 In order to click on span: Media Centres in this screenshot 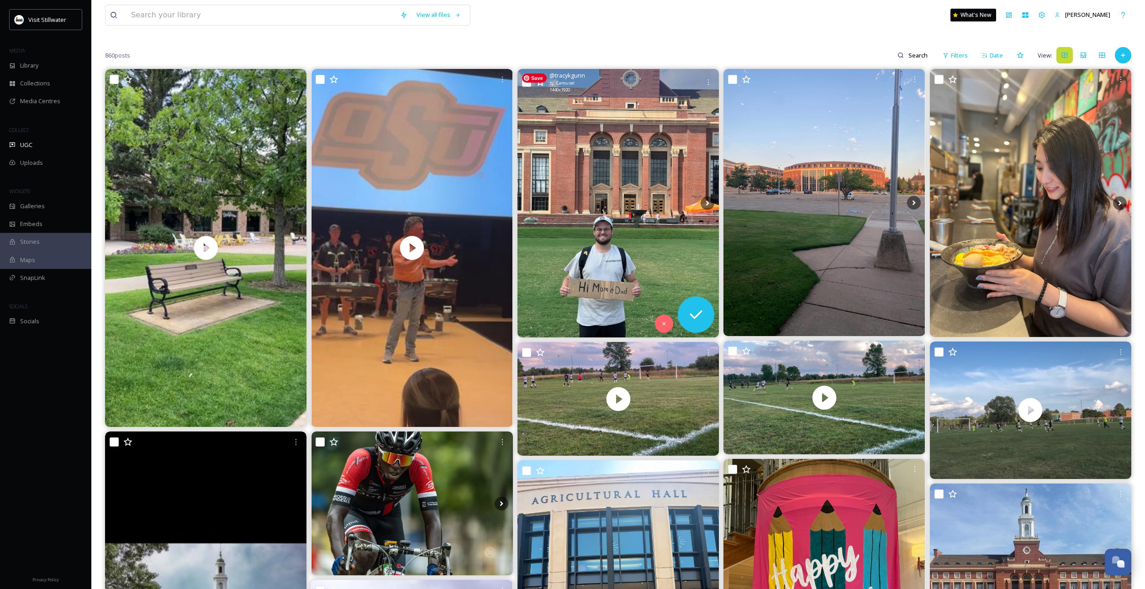, I will do `click(40, 101)`.